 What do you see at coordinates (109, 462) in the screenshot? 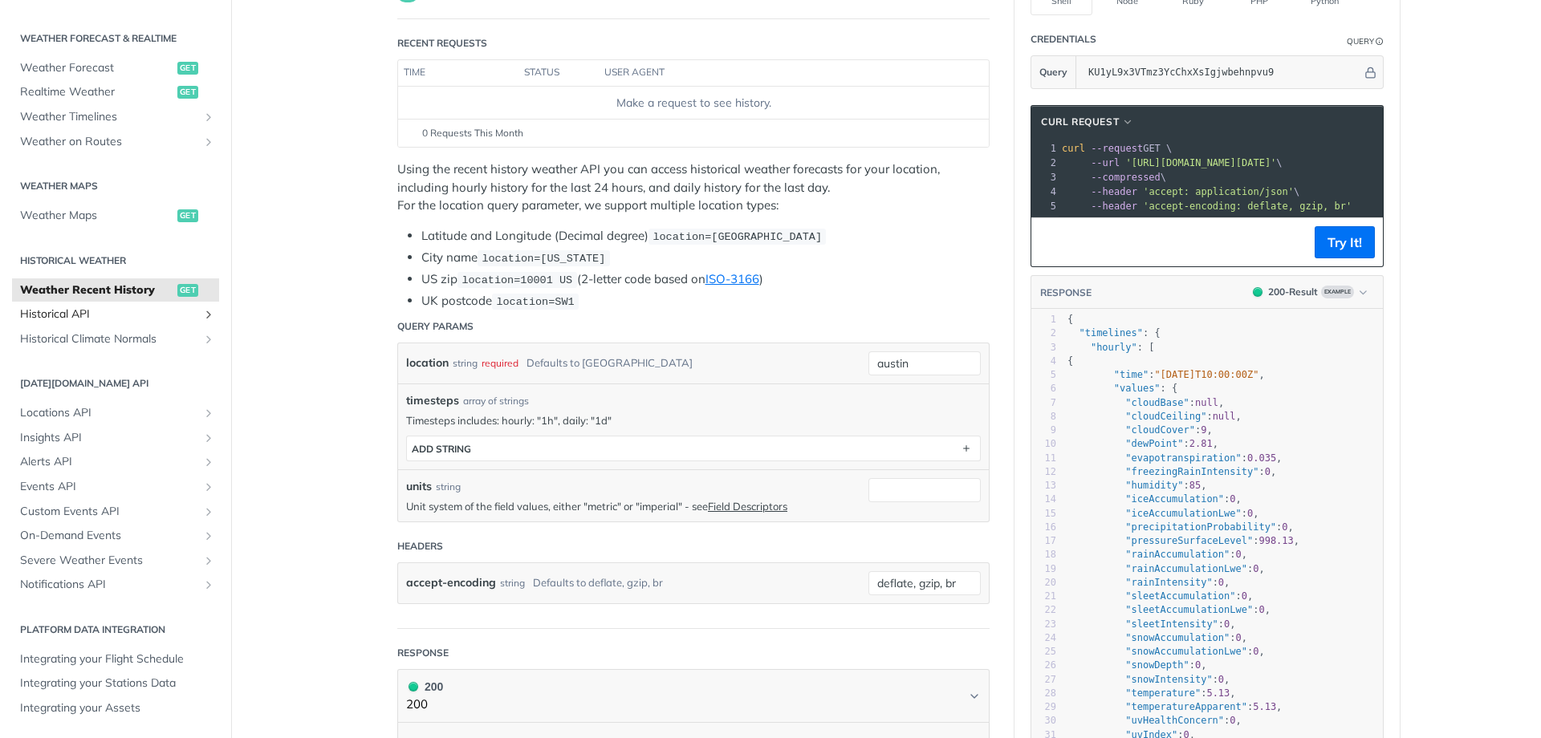
I see `span: Alerts API` at bounding box center [109, 462].